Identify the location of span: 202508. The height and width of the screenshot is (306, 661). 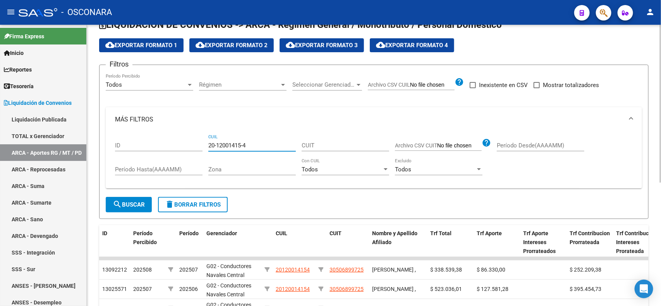
(142, 270).